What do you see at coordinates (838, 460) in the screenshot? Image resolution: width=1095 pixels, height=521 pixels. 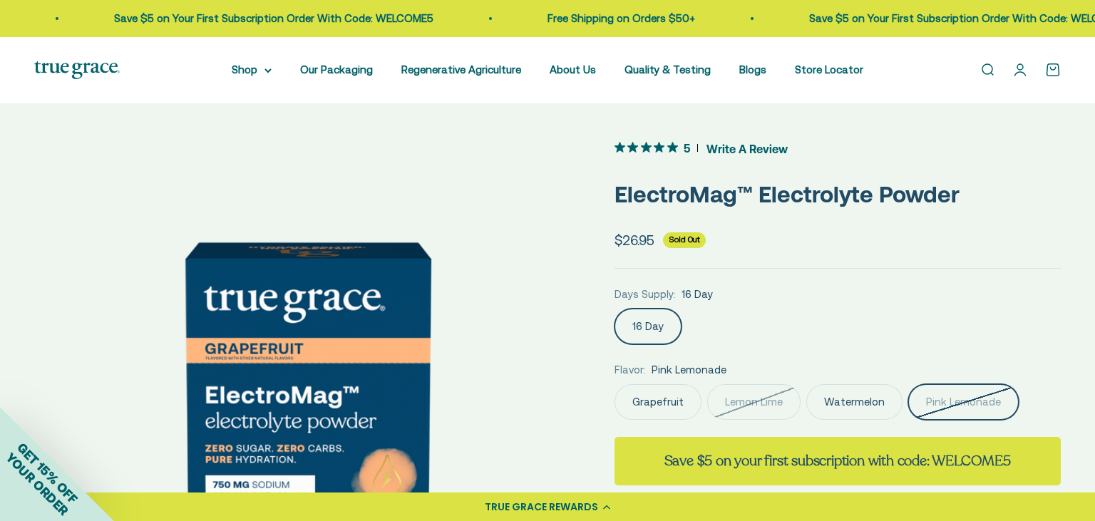 I see `strong: Save $5 on your first subscription with code: WELCOME5` at bounding box center [838, 460].